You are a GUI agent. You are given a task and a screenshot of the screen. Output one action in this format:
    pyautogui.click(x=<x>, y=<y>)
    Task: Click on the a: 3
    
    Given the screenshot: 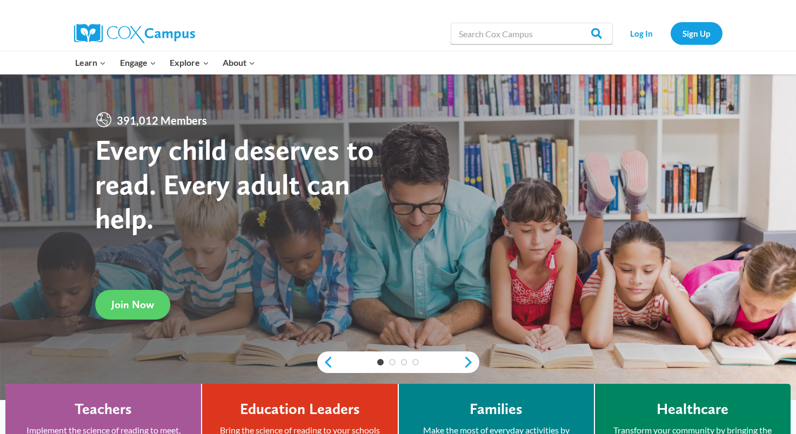 What is the action you would take?
    pyautogui.click(x=404, y=363)
    